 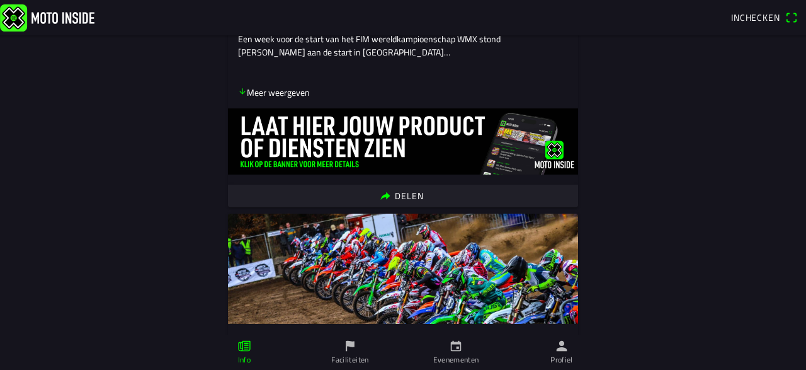 What do you see at coordinates (562, 346) in the screenshot?
I see `ion-icon: person` at bounding box center [562, 346].